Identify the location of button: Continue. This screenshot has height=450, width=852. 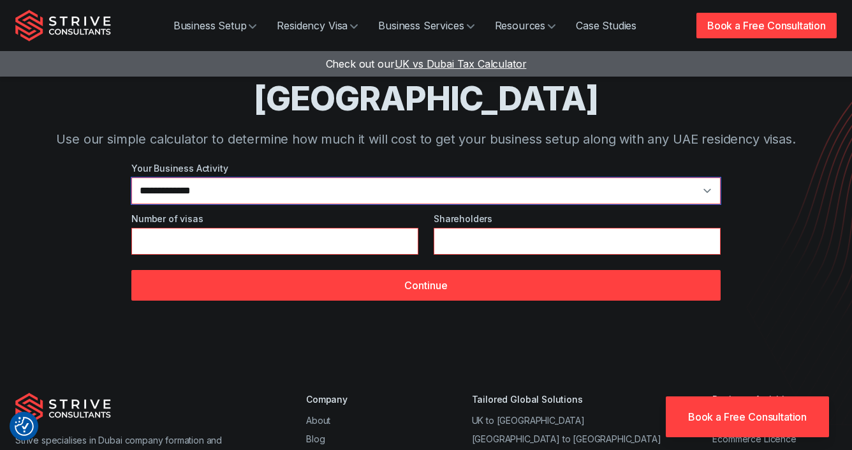
(426, 285).